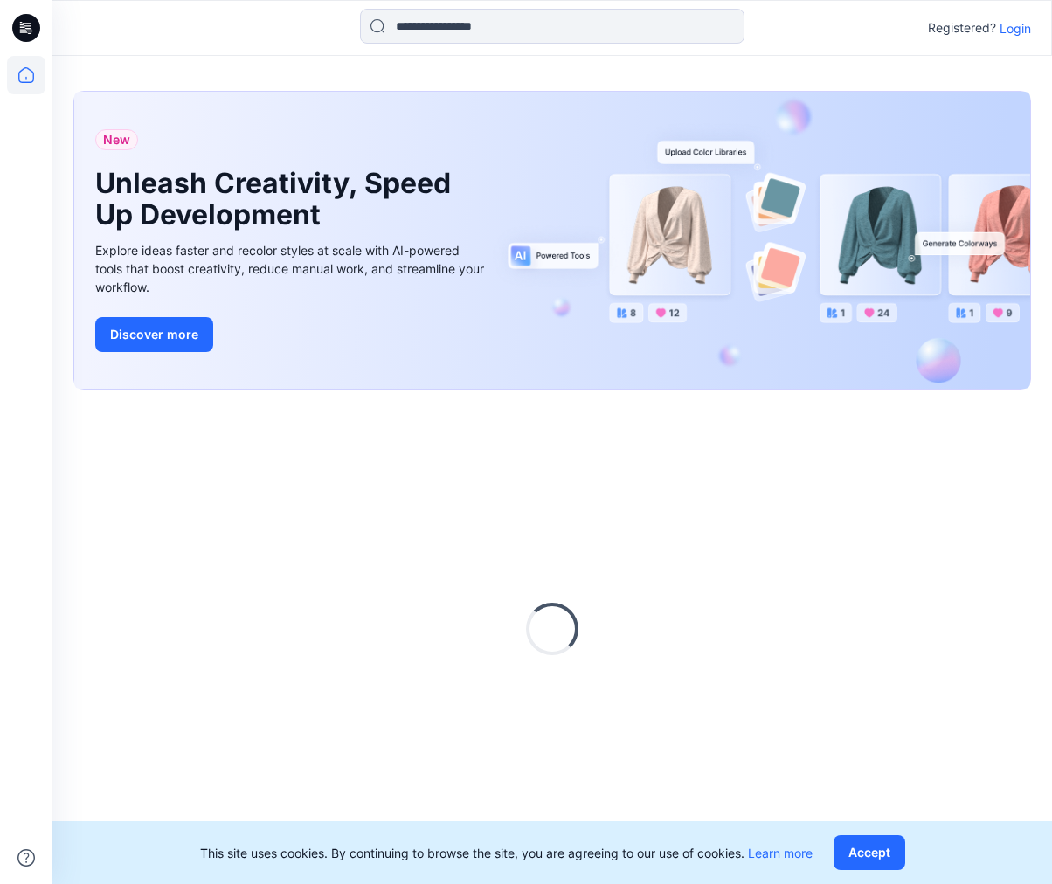 The image size is (1052, 884). What do you see at coordinates (154, 335) in the screenshot?
I see `button: Discover more` at bounding box center [154, 335].